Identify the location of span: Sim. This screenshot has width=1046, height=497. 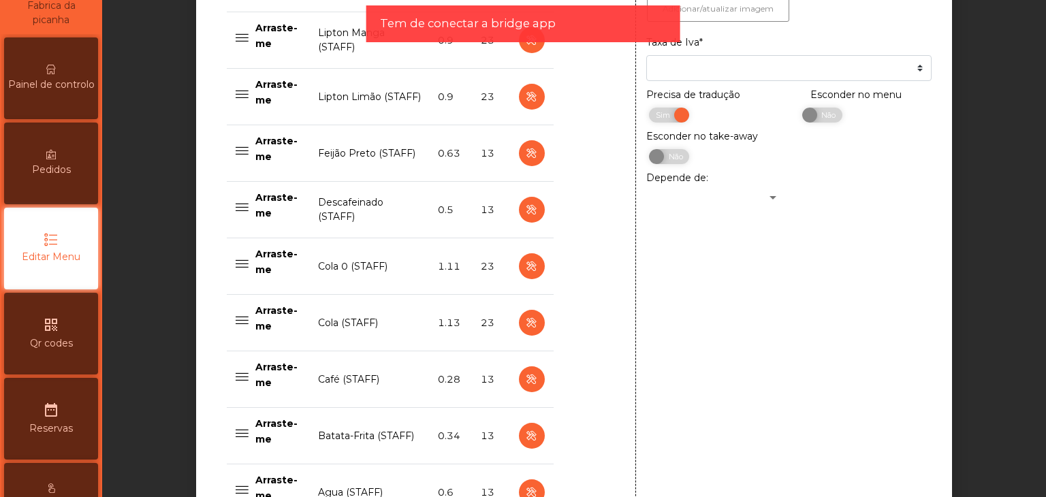
(665, 115).